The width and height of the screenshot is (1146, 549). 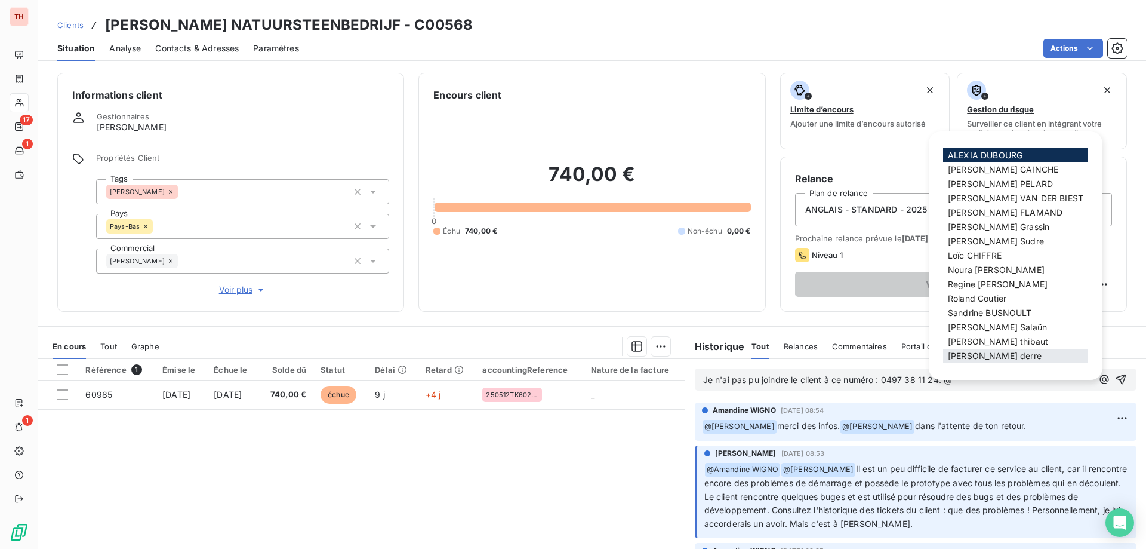 What do you see at coordinates (380, 394) in the screenshot?
I see `span: 9 j` at bounding box center [380, 394].